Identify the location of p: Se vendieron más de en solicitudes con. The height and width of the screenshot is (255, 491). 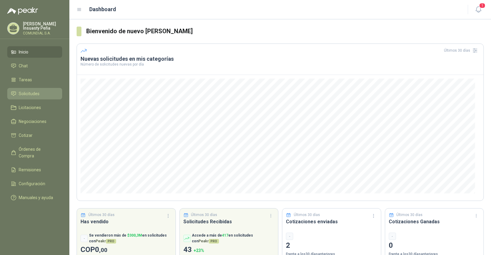
(130, 238).